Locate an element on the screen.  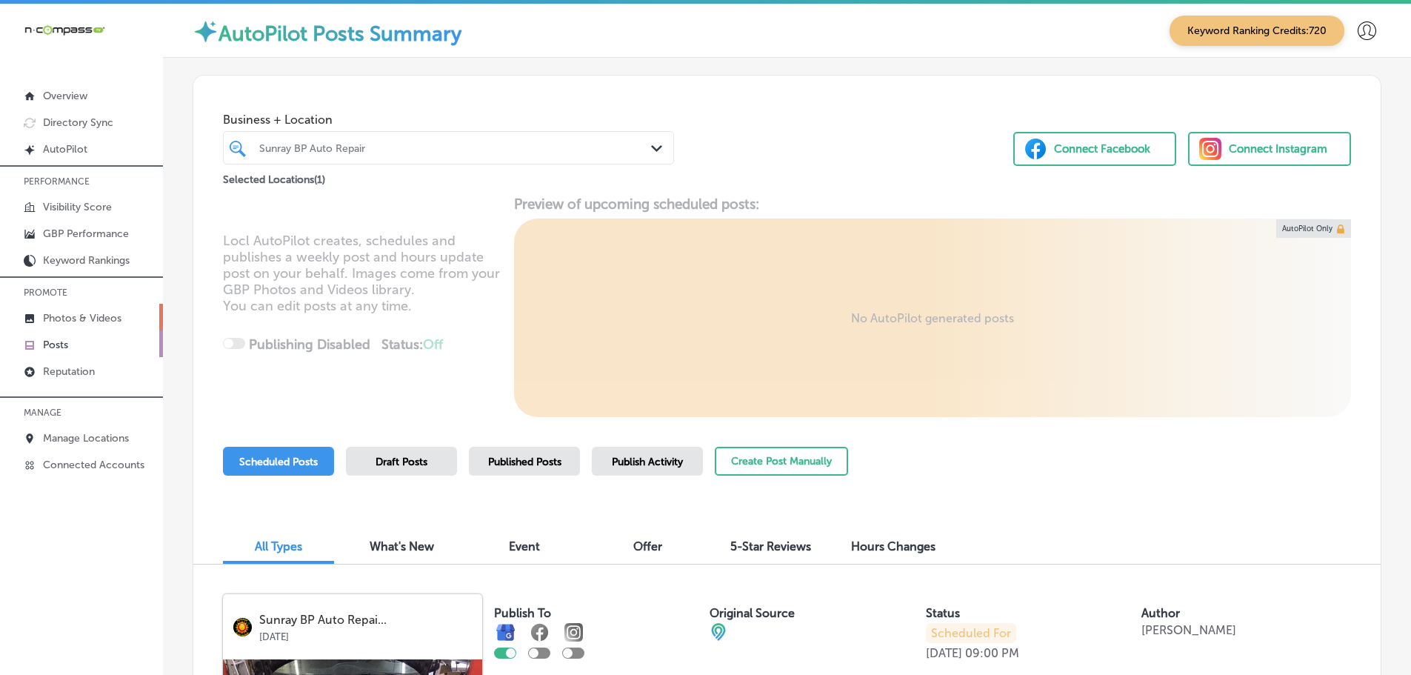
p: GBP Performance is located at coordinates (86, 233).